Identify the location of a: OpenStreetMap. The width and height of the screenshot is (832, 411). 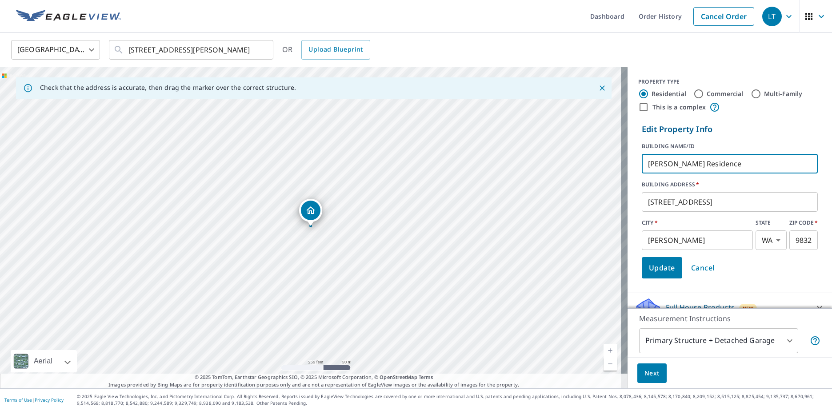
(398, 377).